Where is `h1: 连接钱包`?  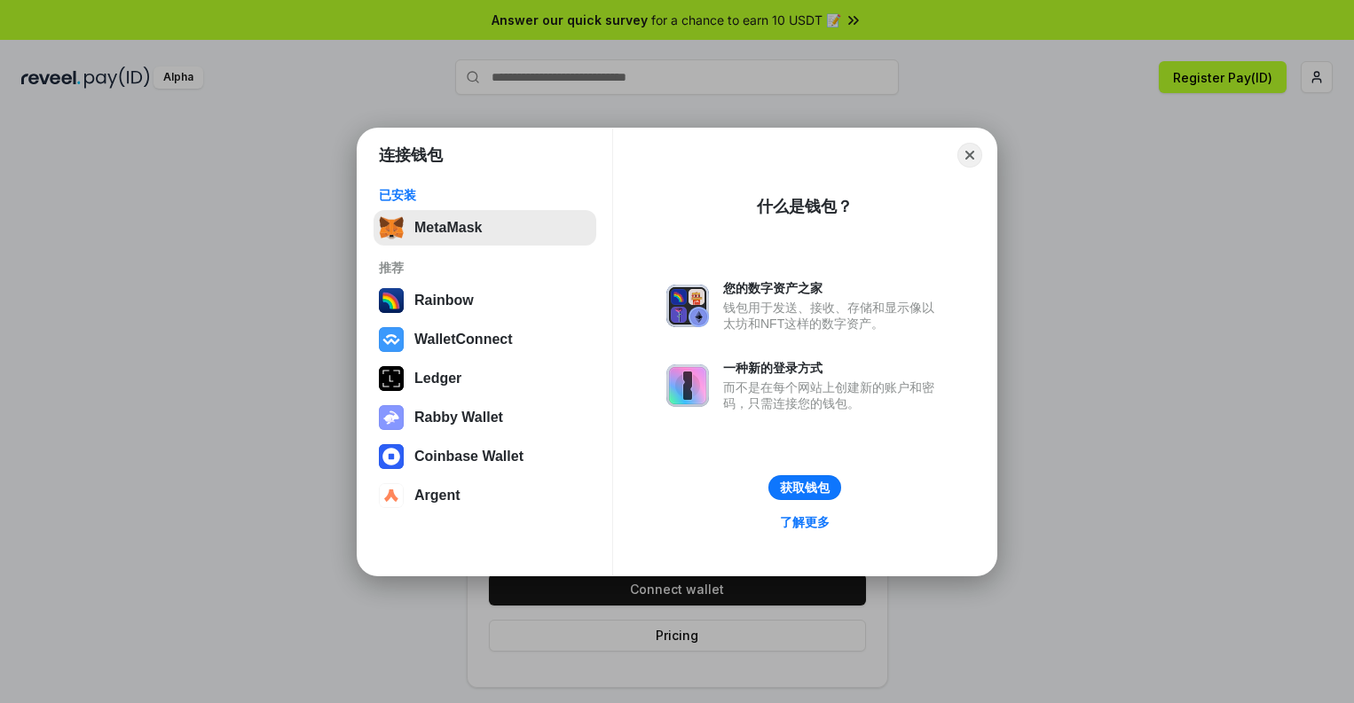 h1: 连接钱包 is located at coordinates (411, 155).